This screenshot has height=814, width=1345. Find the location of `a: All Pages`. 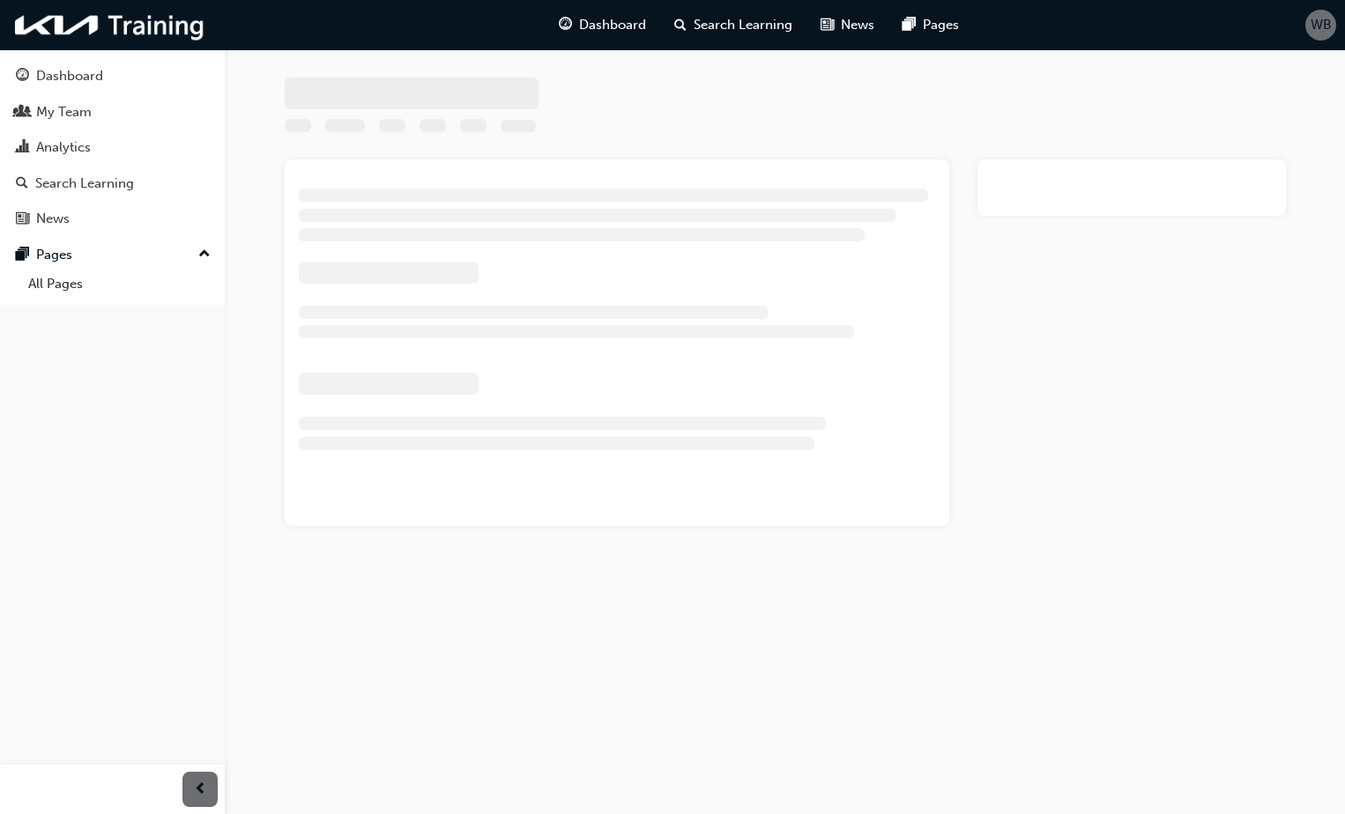

a: All Pages is located at coordinates (119, 284).